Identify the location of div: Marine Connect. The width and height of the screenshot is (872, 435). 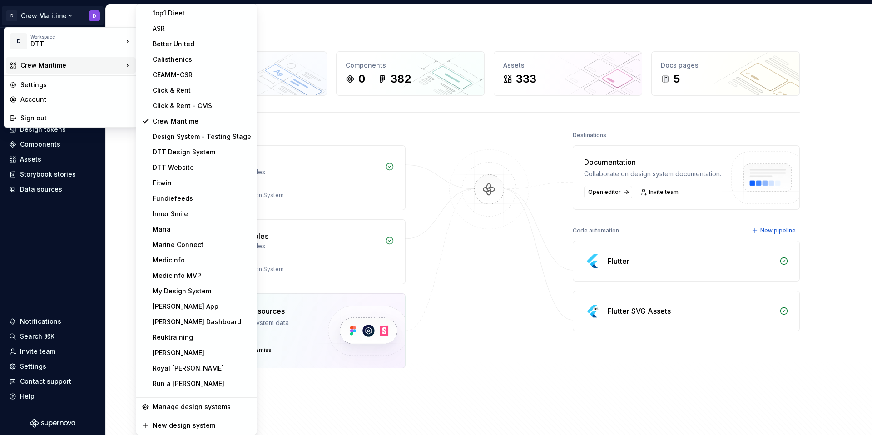
(202, 245).